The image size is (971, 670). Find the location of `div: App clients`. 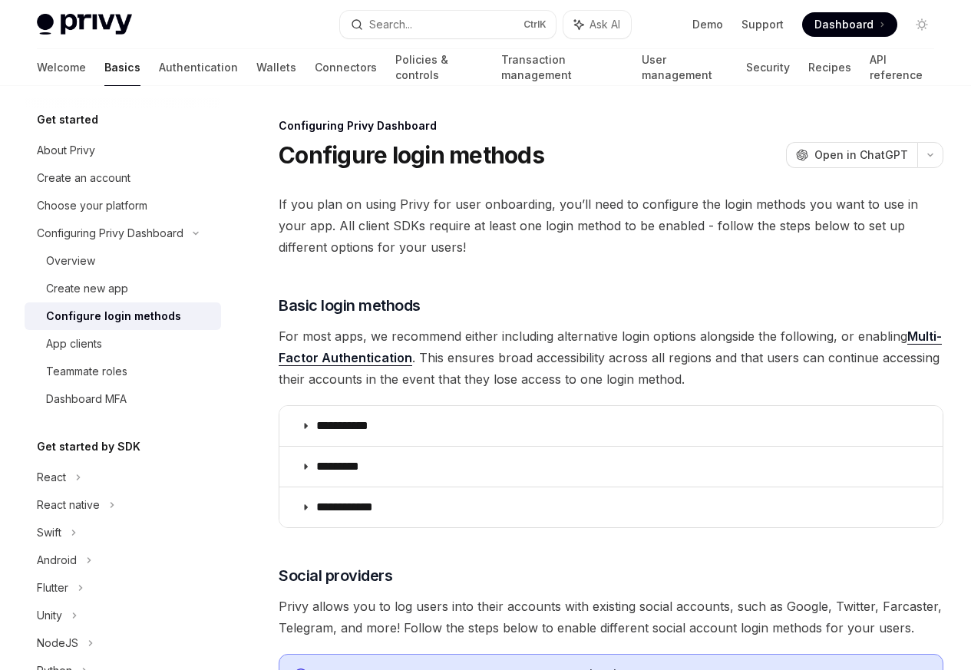

div: App clients is located at coordinates (74, 344).